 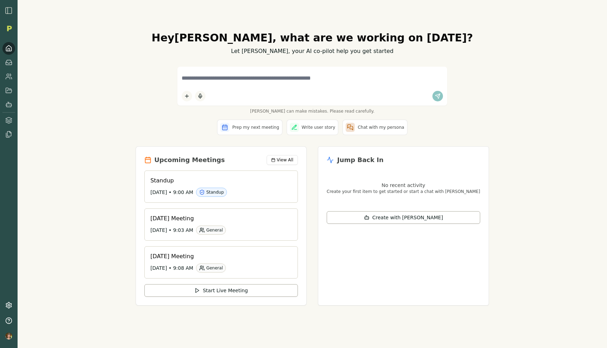 I want to click on button: Help, so click(x=9, y=321).